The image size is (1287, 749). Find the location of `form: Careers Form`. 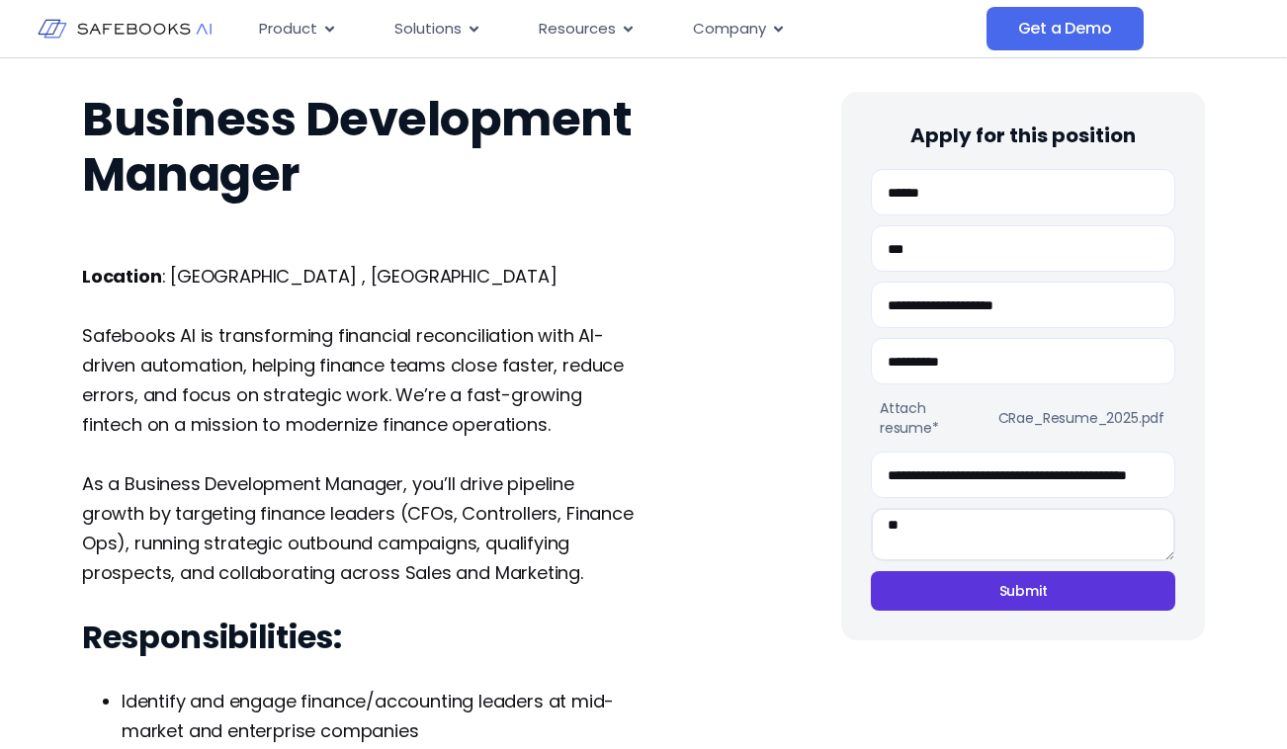

form: Careers Form is located at coordinates (1023, 394).